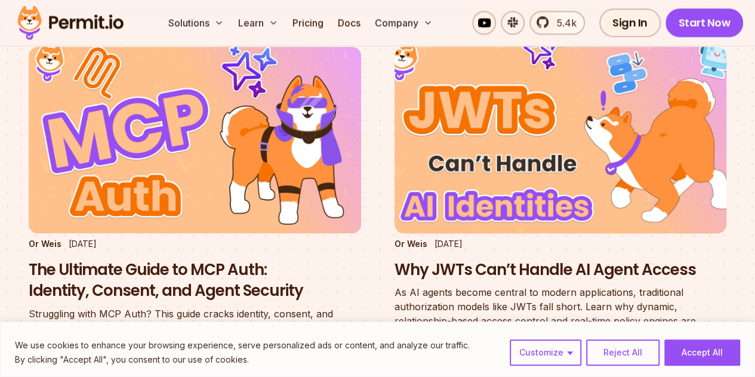  Describe the element at coordinates (242, 346) in the screenshot. I see `p: We use cookies to enhance your browsing experience, serve personalized ads or content, and analyz...` at that location.